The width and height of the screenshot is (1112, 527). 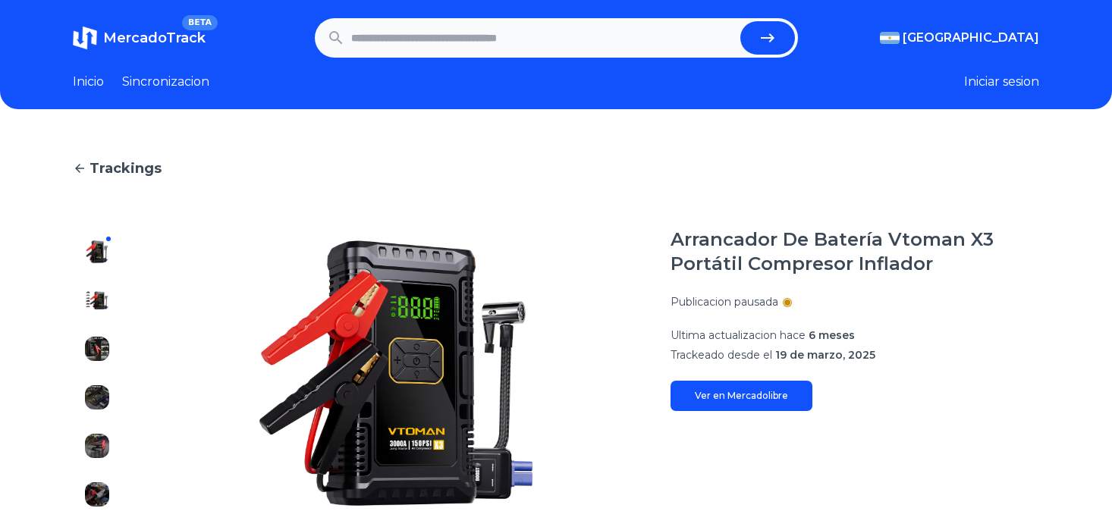 I want to click on span: Ultima actualizacion hace, so click(x=738, y=335).